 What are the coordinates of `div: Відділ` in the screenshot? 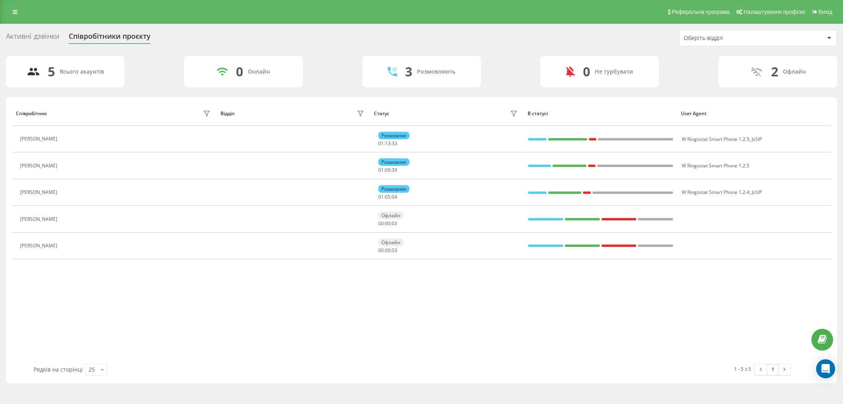 It's located at (227, 113).